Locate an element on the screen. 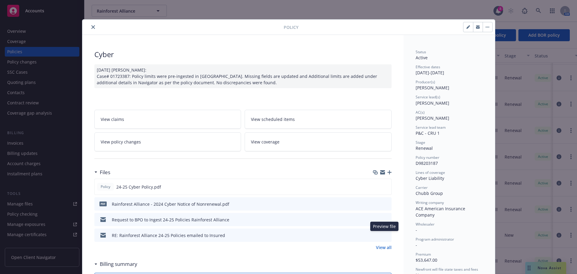 The width and height of the screenshot is (577, 274). span: Renewal is located at coordinates (424, 148).